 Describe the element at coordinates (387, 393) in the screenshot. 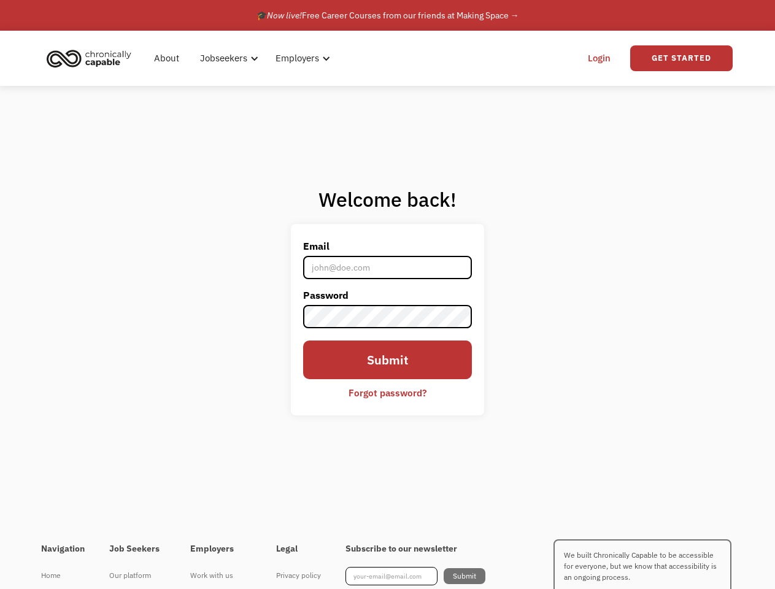

I see `a: Forgot password?` at that location.